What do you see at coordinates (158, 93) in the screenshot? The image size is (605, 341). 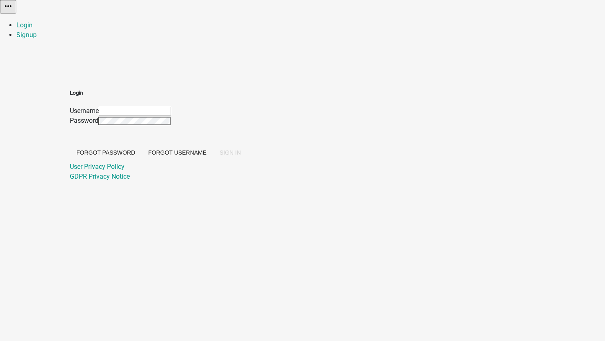 I see `h5: Login` at bounding box center [158, 93].